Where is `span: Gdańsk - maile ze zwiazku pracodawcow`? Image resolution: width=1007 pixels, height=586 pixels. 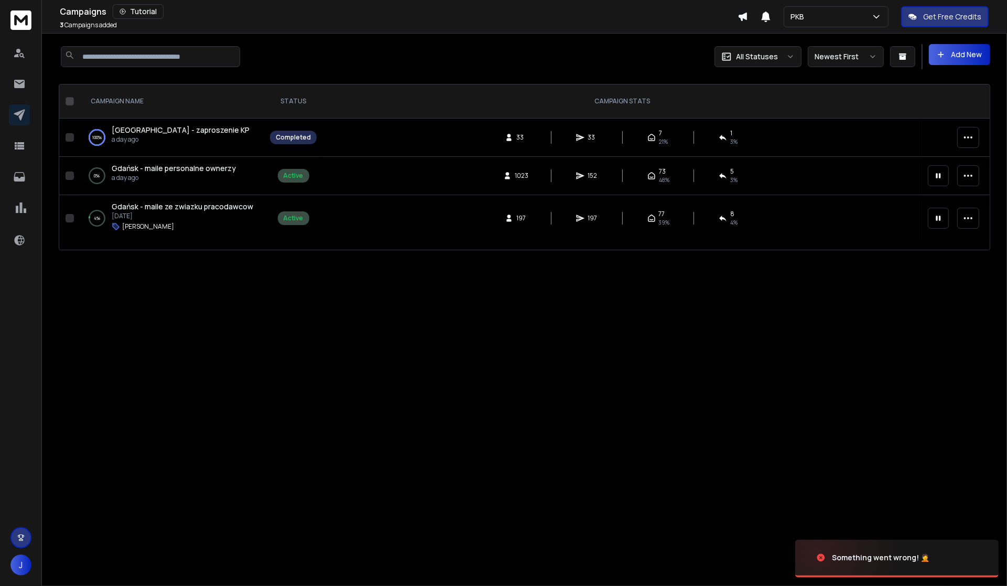
span: Gdańsk - maile ze zwiazku pracodawcow is located at coordinates (183, 206).